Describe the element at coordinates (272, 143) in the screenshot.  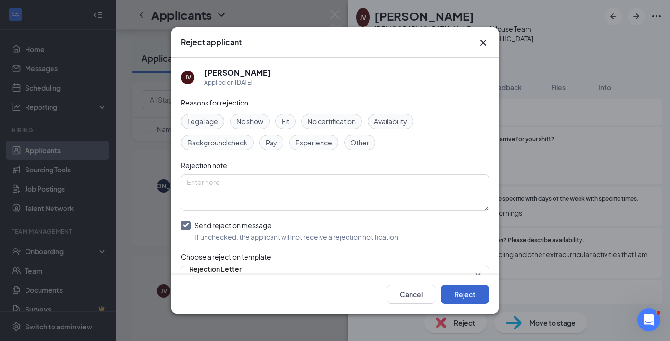
I see `span: Pay` at that location.